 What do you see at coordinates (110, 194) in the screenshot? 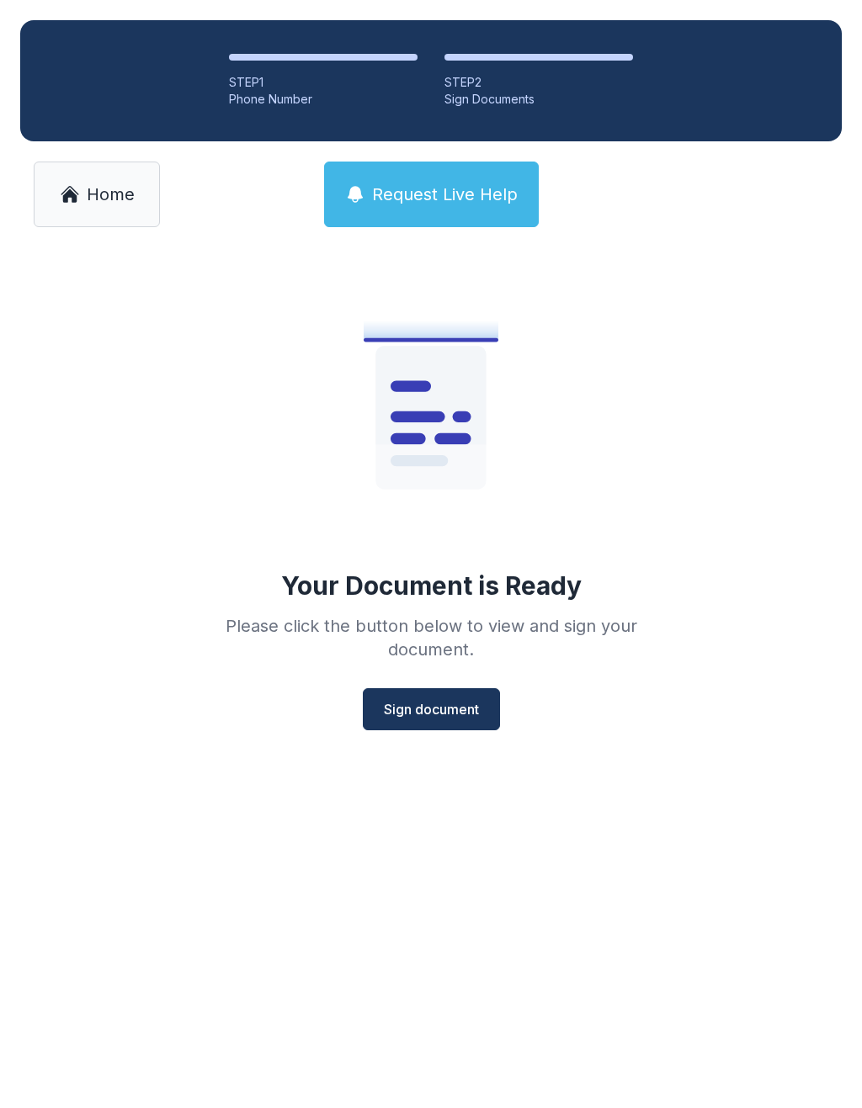
I see `span: Home` at bounding box center [110, 194].